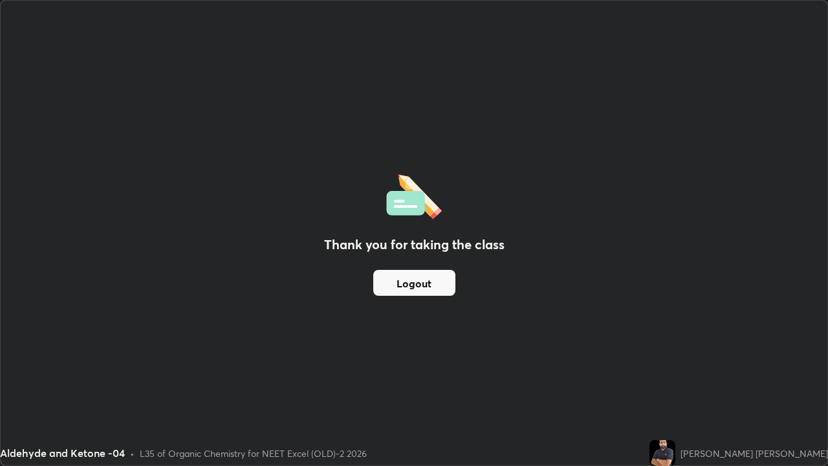 This screenshot has width=828, height=466. What do you see at coordinates (414, 195) in the screenshot?
I see `img: offlineFeedback.1438e8b3.svg` at bounding box center [414, 195].